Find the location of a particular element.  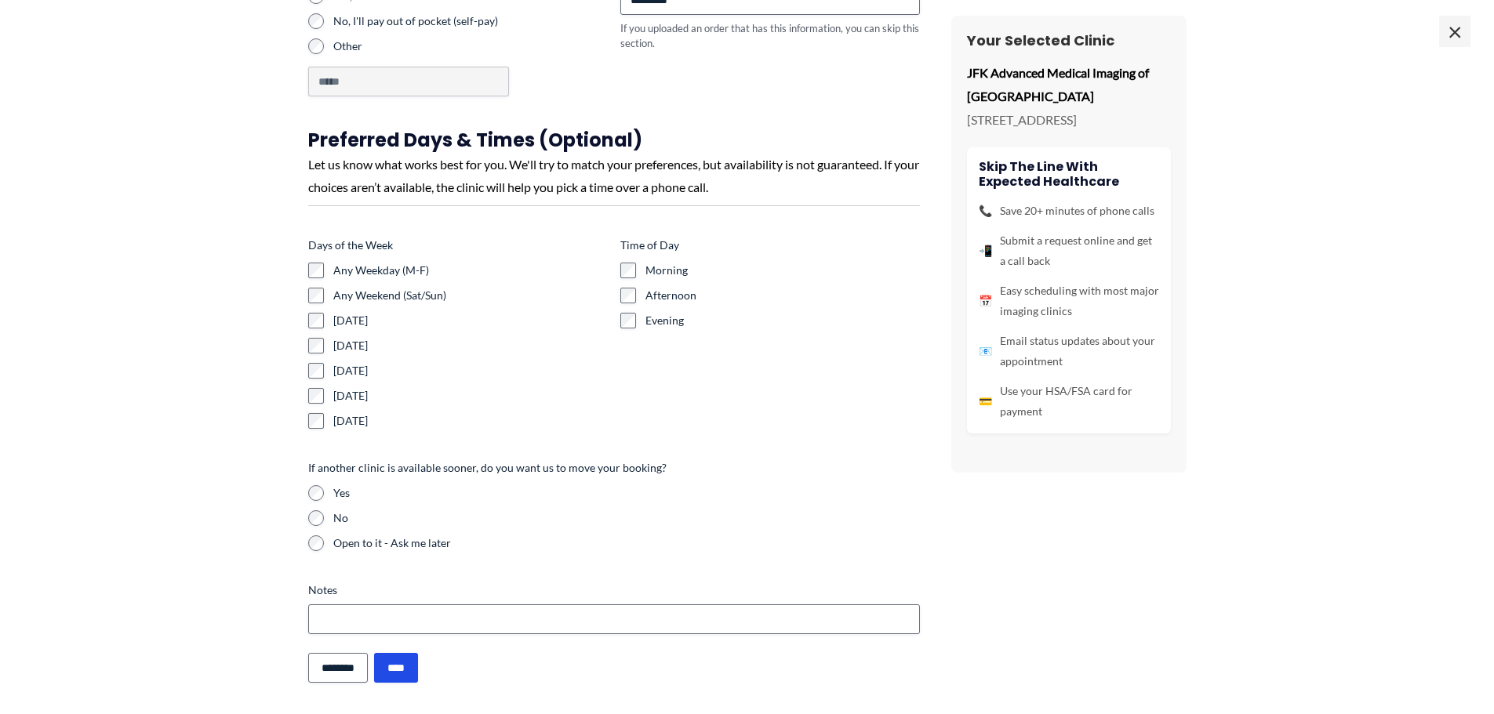

li: Use your HSA/FSA card for payment is located at coordinates (1069, 402).